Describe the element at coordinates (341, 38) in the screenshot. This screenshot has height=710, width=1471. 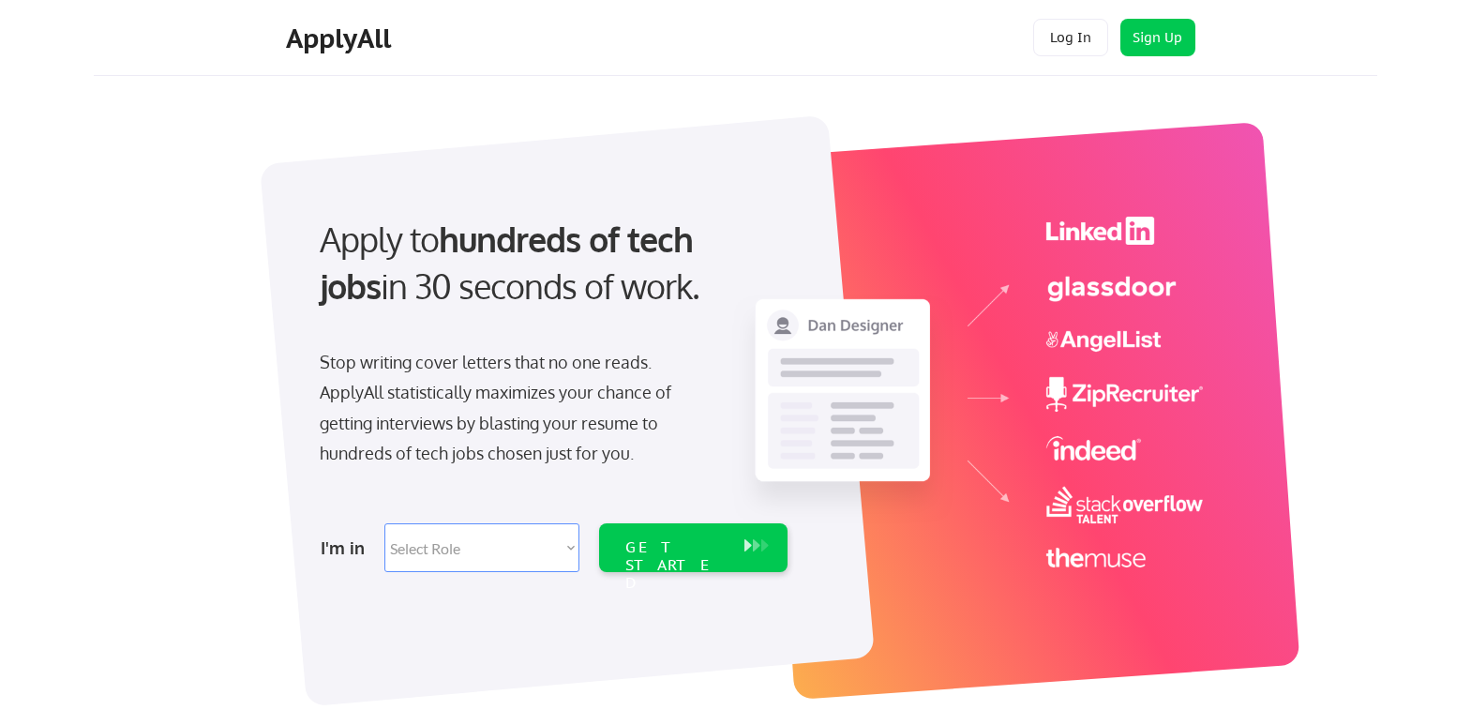
I see `div: ApplyAll` at that location.